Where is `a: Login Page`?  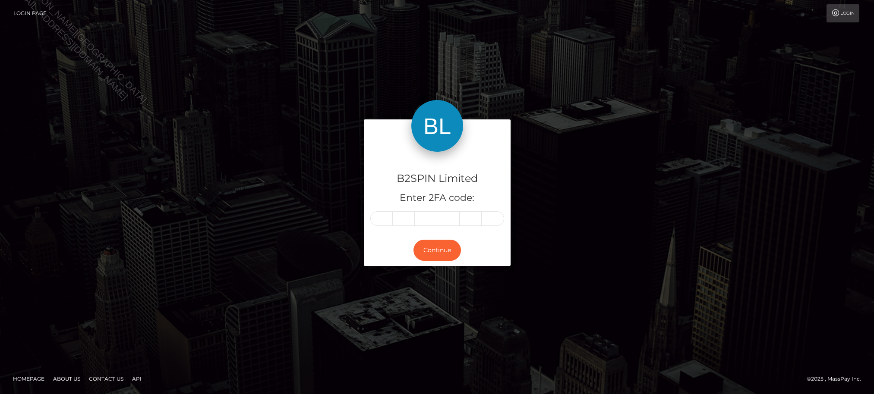 a: Login Page is located at coordinates (30, 13).